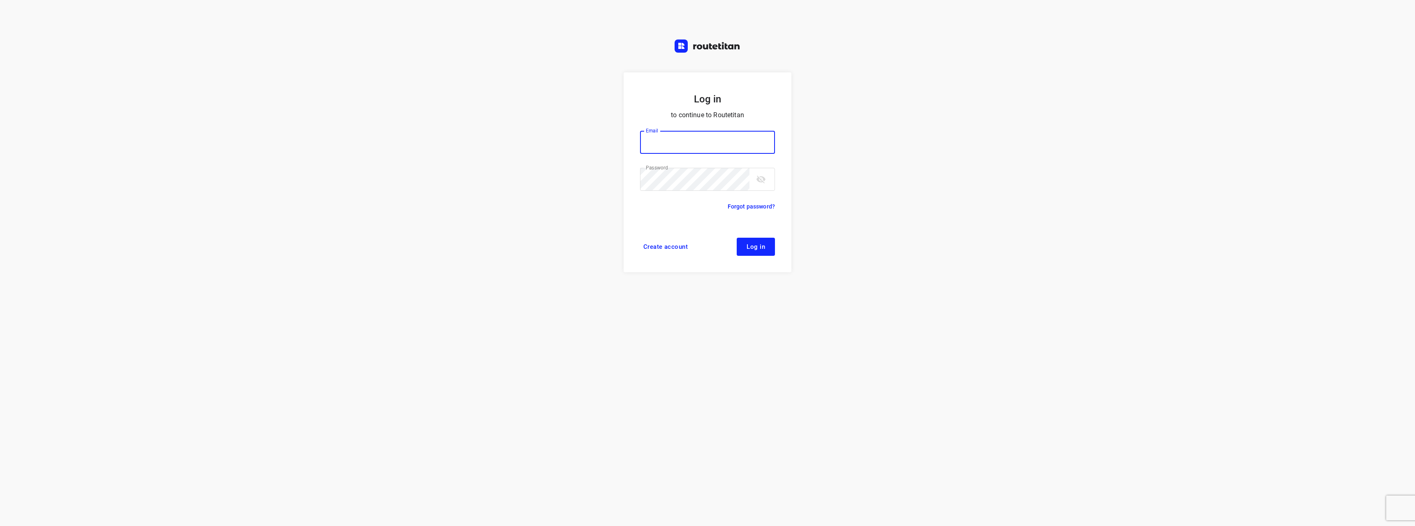 The width and height of the screenshot is (1415, 526). What do you see at coordinates (707, 115) in the screenshot?
I see `p: to continue to Routetitan` at bounding box center [707, 115].